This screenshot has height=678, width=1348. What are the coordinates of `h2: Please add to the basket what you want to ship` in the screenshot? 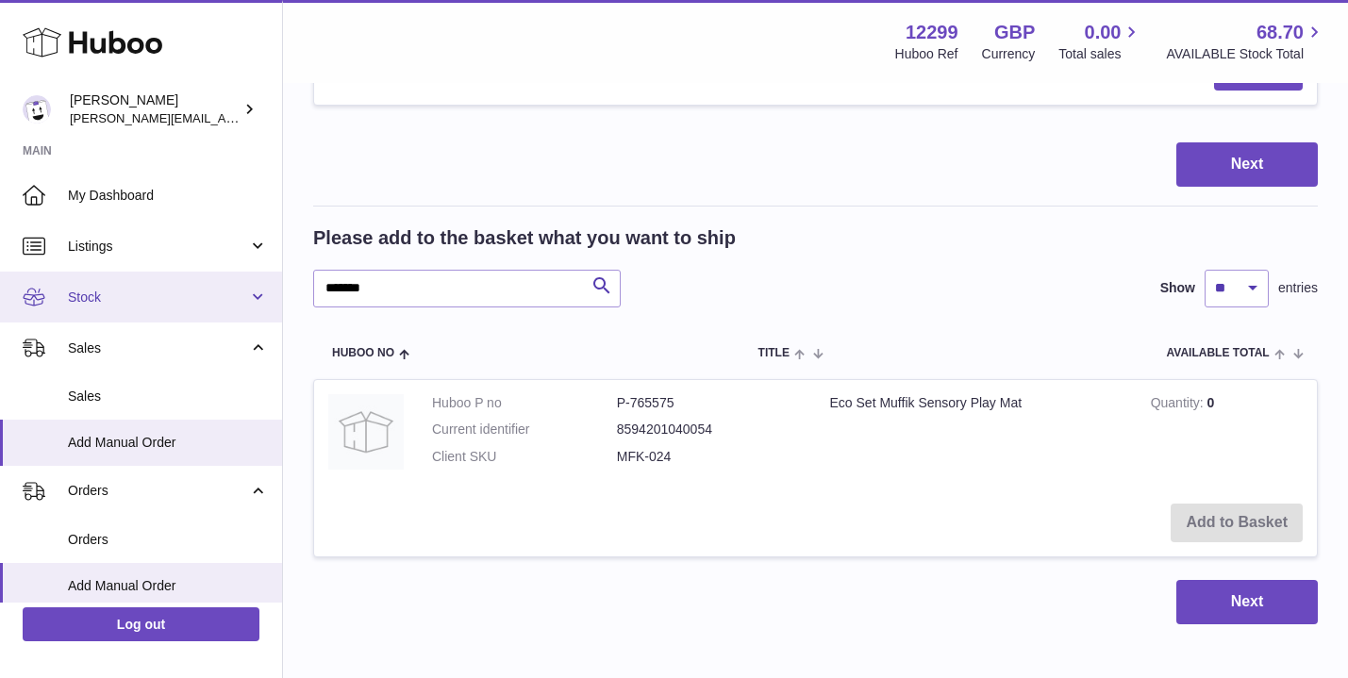 It's located at (525, 238).